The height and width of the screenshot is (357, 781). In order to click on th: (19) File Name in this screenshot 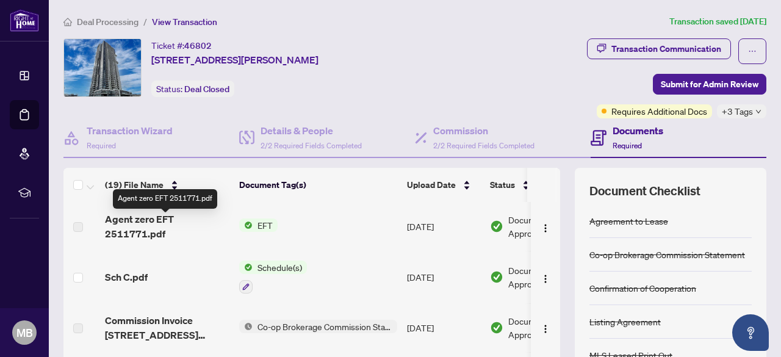, I will do `click(167, 185)`.